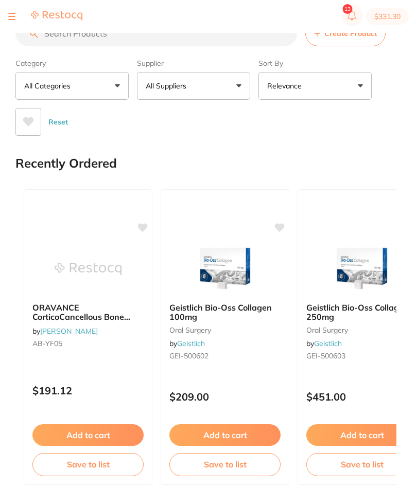 The height and width of the screenshot is (489, 417). What do you see at coordinates (193, 63) in the screenshot?
I see `label: Supplier` at bounding box center [193, 63].